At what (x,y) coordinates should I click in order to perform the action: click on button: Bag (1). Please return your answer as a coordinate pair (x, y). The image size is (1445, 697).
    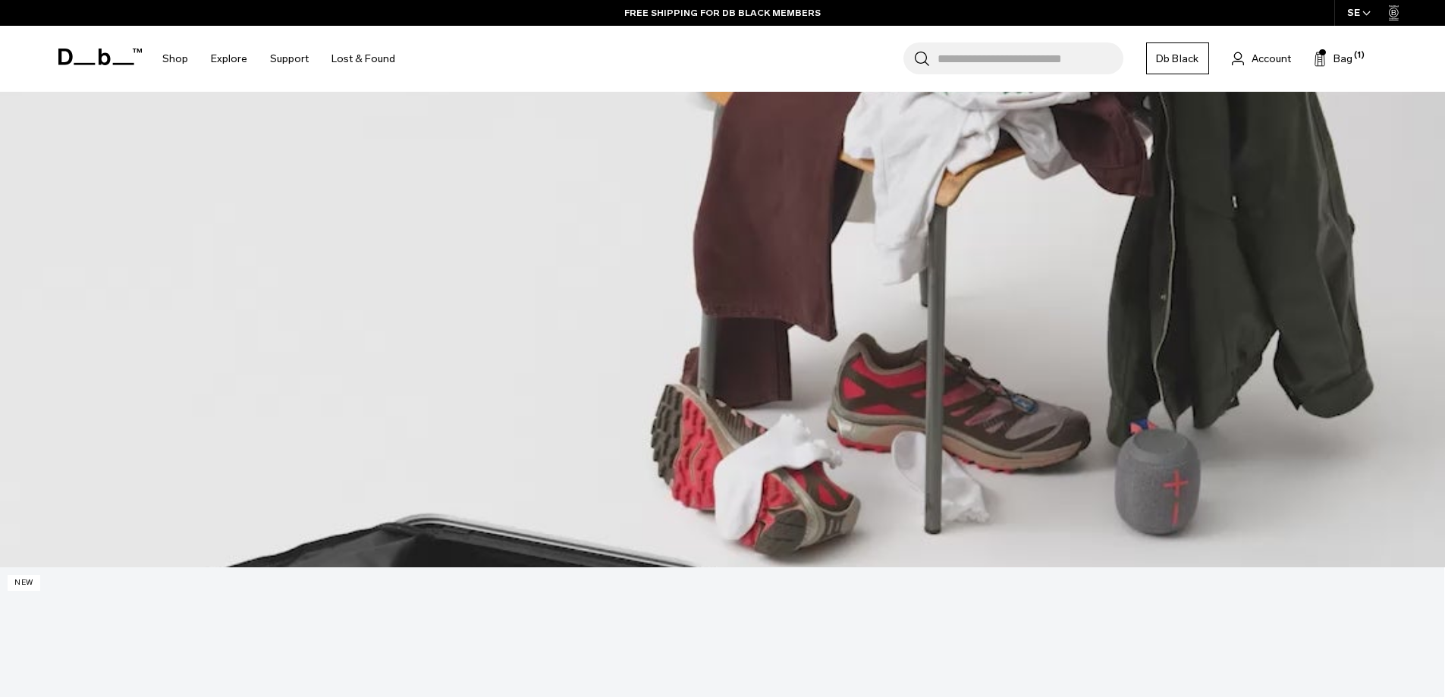
    Looking at the image, I should click on (1333, 58).